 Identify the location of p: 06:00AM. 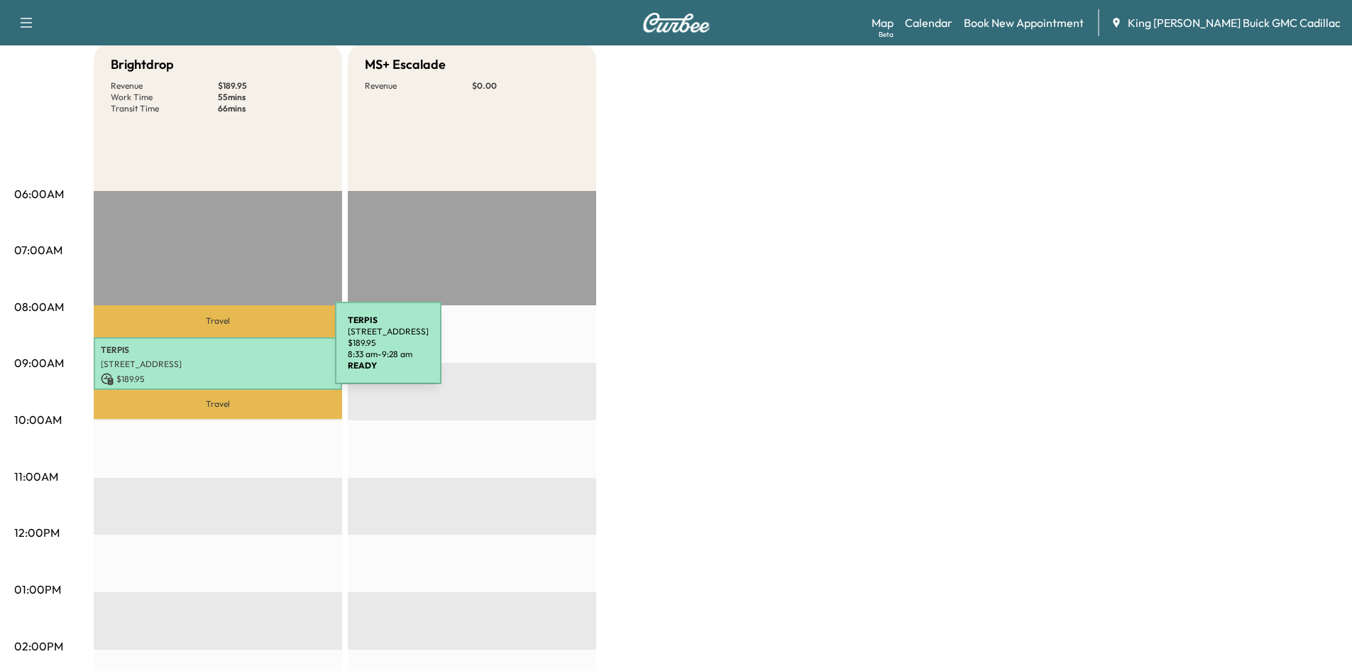
(39, 194).